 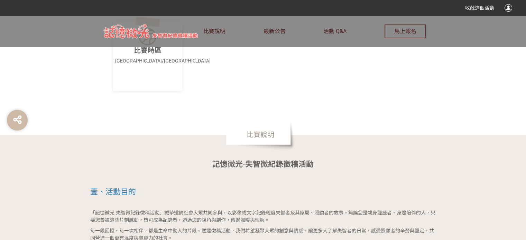 I want to click on img: 記憶微光．失智微紀錄徵稿活動, so click(x=151, y=32).